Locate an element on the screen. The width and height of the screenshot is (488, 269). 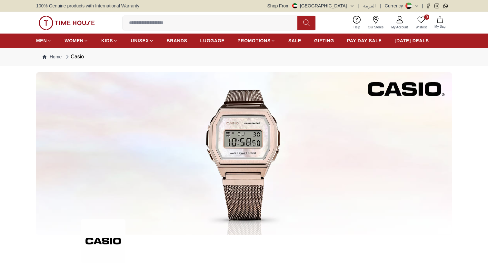
span: KIDS is located at coordinates (107, 41).